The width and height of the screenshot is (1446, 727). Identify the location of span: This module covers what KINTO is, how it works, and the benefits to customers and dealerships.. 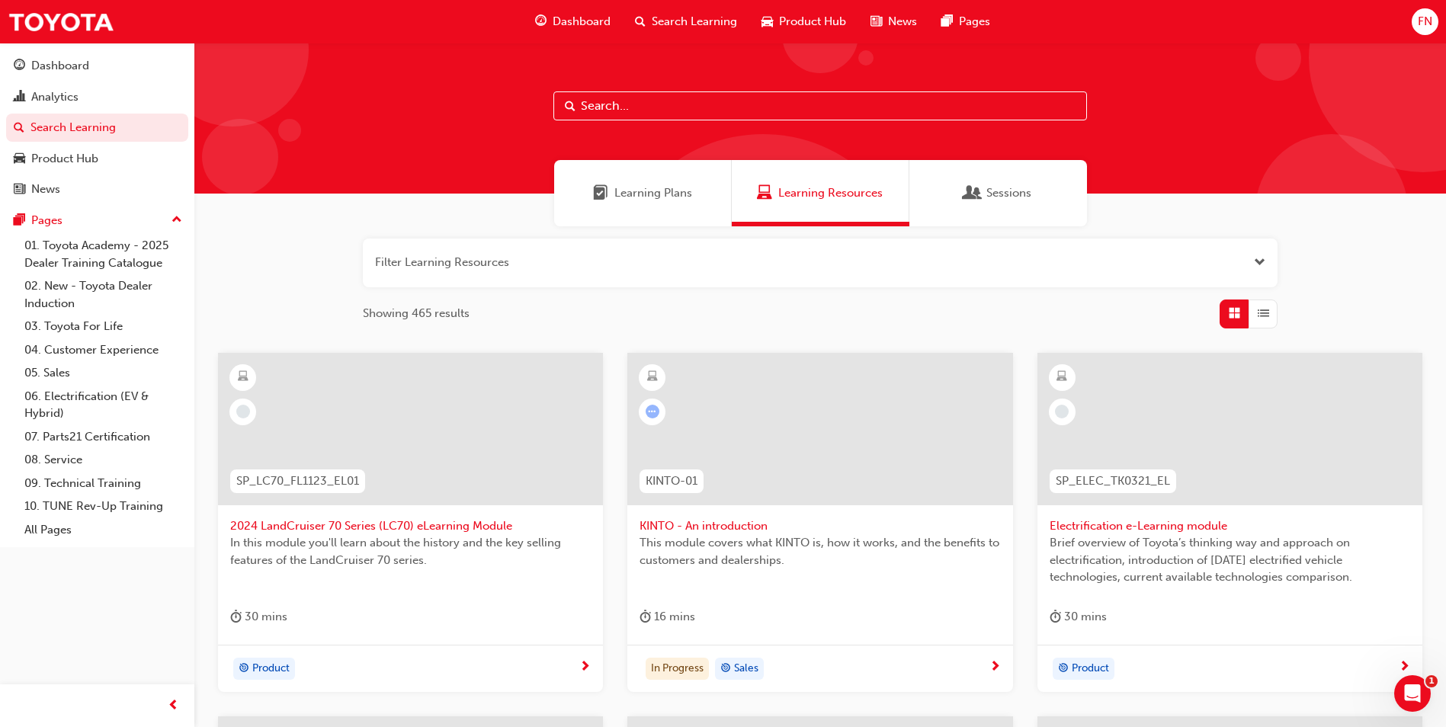
(819, 551).